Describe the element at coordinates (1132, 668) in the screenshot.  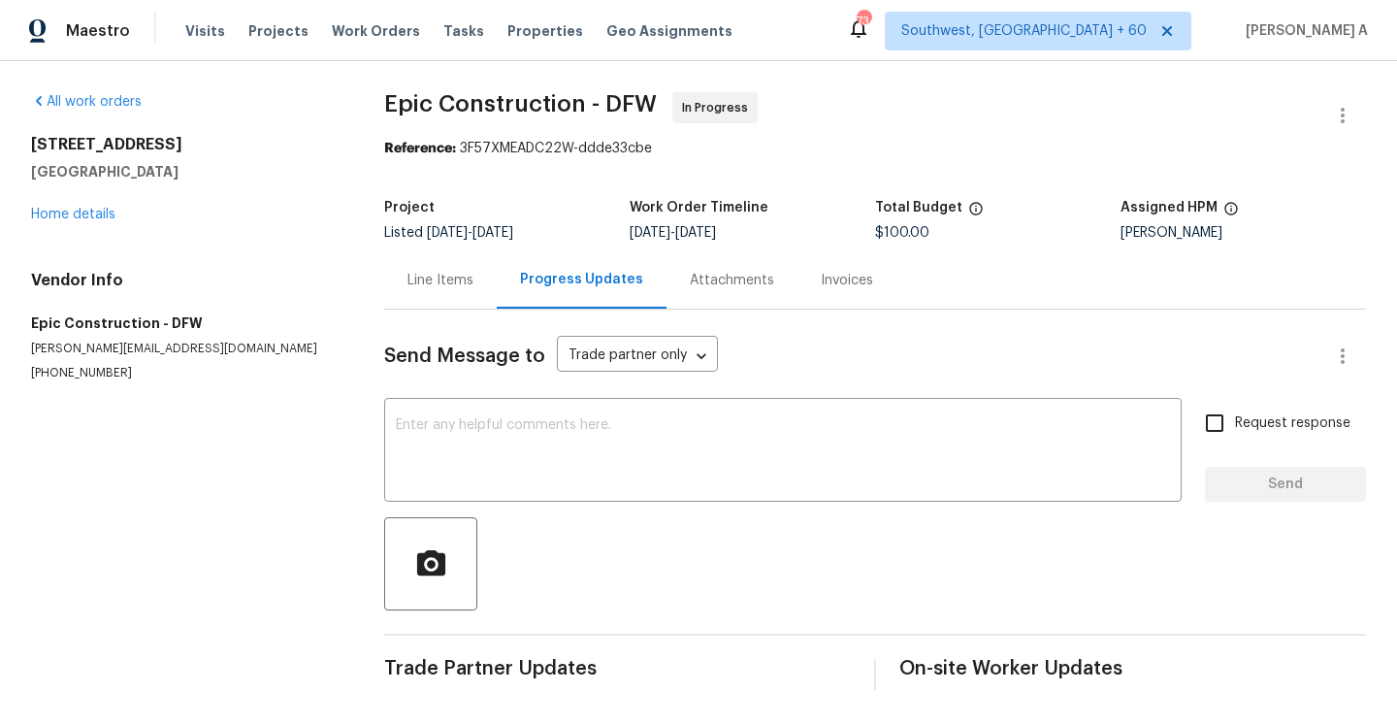
I see `span: On-site Worker Updates` at that location.